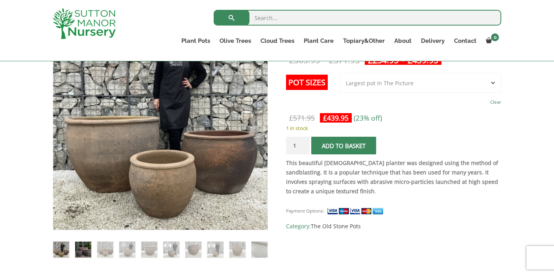  Describe the element at coordinates (171, 250) in the screenshot. I see `img: The Ha Long Bay Old Stone Plant Pots - Image 6` at that location.